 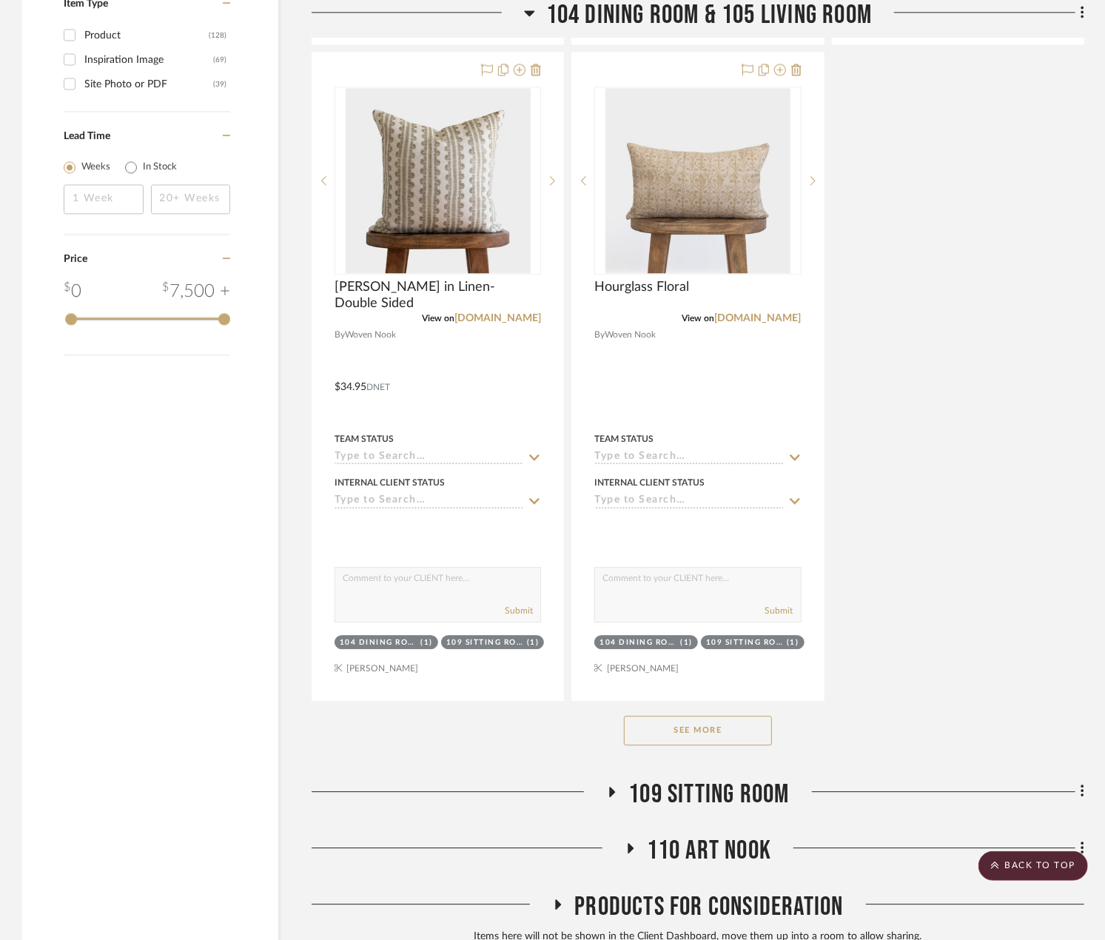 What do you see at coordinates (149, 60) in the screenshot?
I see `div: Inspiration Image` at bounding box center [149, 60].